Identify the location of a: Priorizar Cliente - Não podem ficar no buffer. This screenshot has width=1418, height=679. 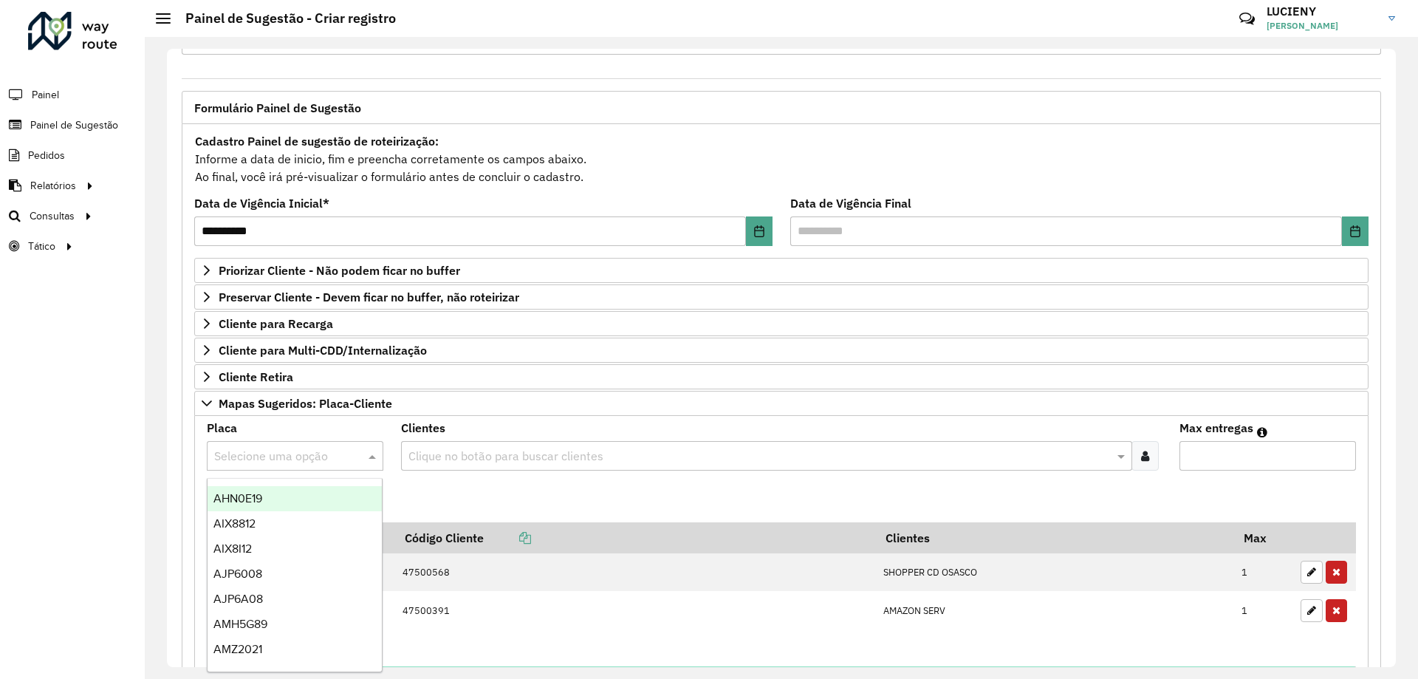
(781, 270).